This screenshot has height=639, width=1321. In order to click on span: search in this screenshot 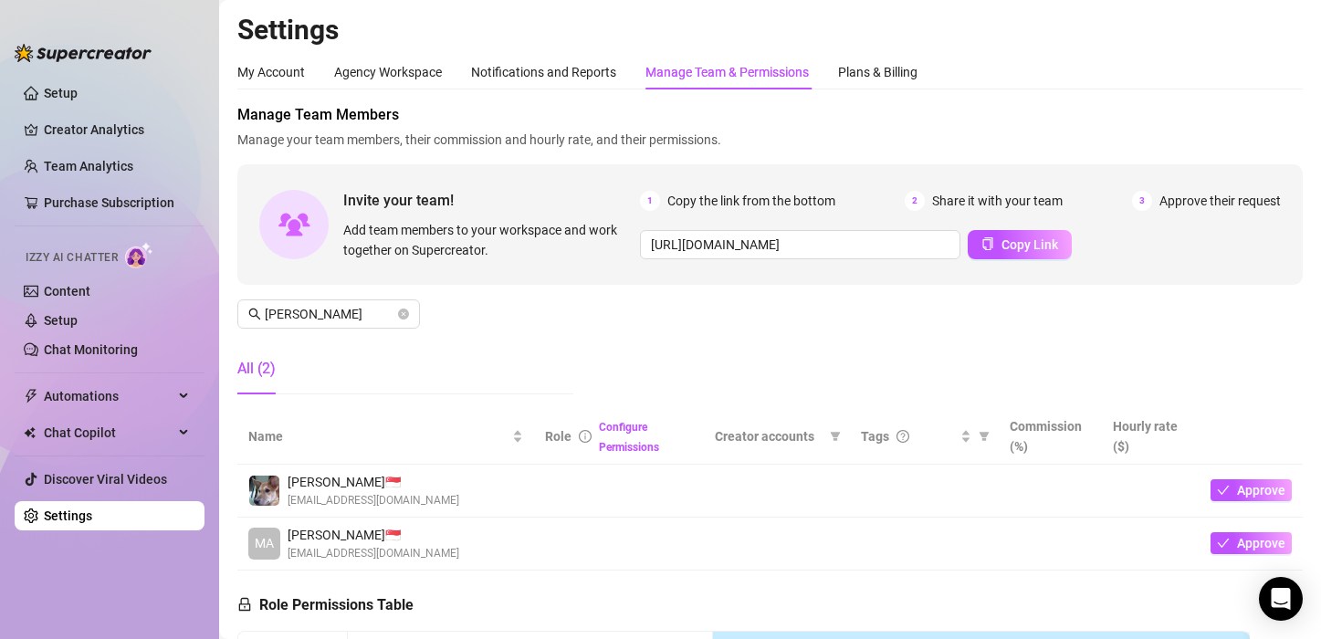, I will do `click(255, 314)`.